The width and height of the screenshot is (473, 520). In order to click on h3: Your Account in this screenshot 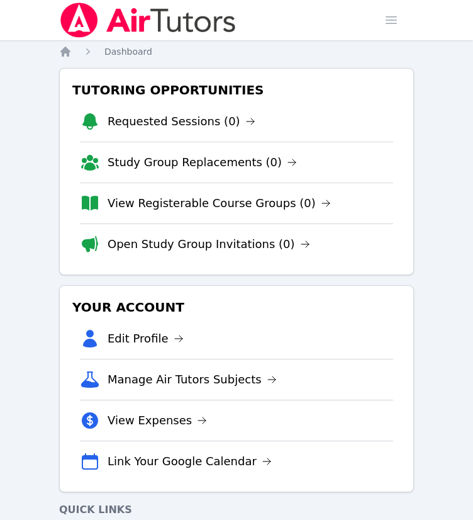, I will do `click(237, 307)`.